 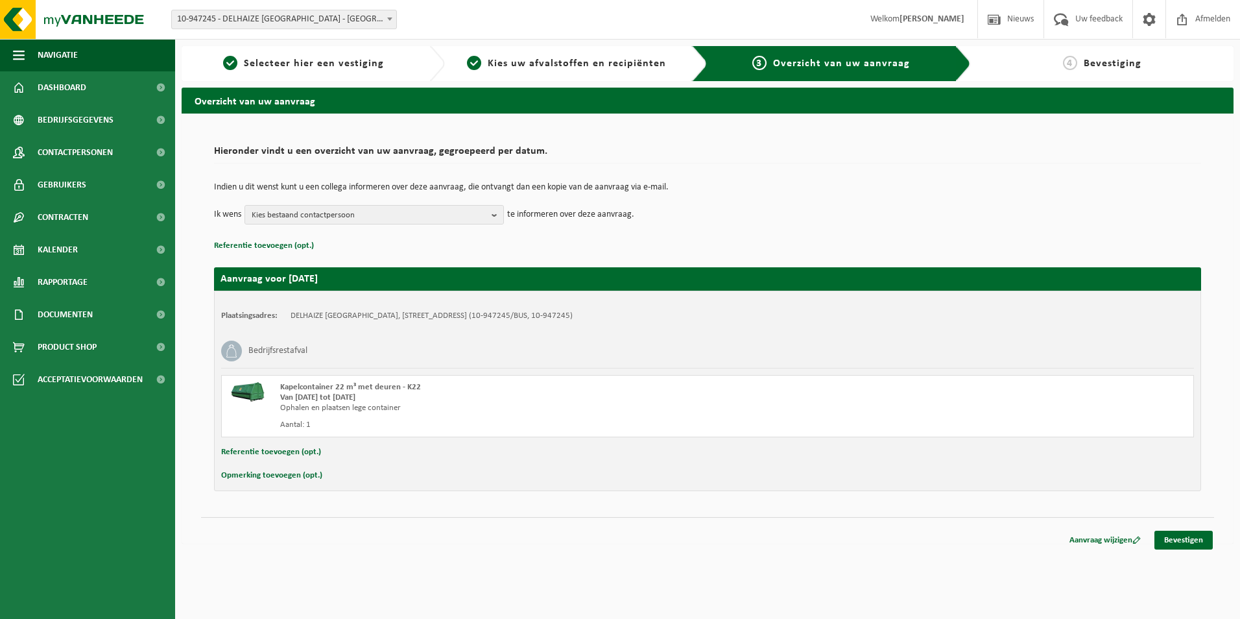 What do you see at coordinates (369, 215) in the screenshot?
I see `span: Kies bestaand contactpersoon` at bounding box center [369, 215].